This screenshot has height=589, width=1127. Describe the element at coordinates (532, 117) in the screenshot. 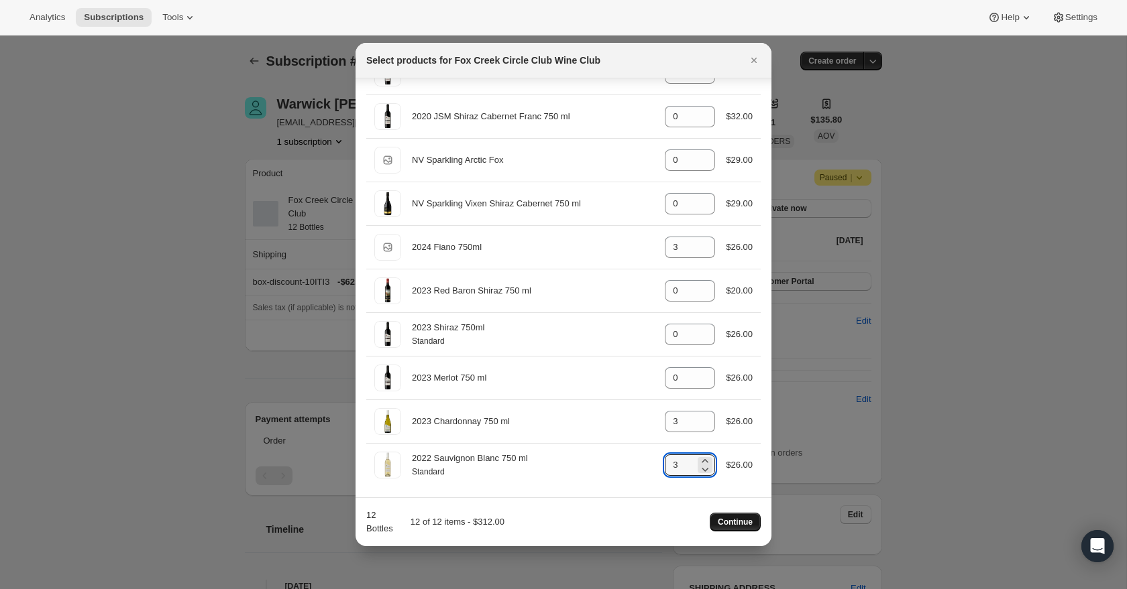

I see `div: 2020 JSM Shiraz Cabernet Franc 750 ml` at that location.